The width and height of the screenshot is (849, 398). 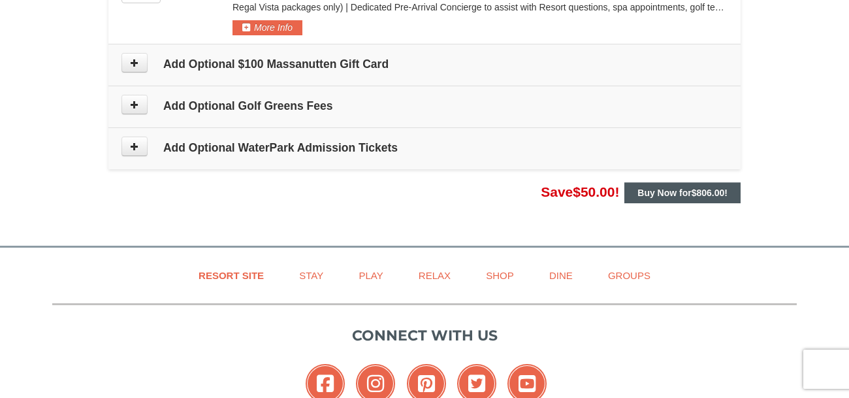 What do you see at coordinates (500, 275) in the screenshot?
I see `a: Shop` at bounding box center [500, 275].